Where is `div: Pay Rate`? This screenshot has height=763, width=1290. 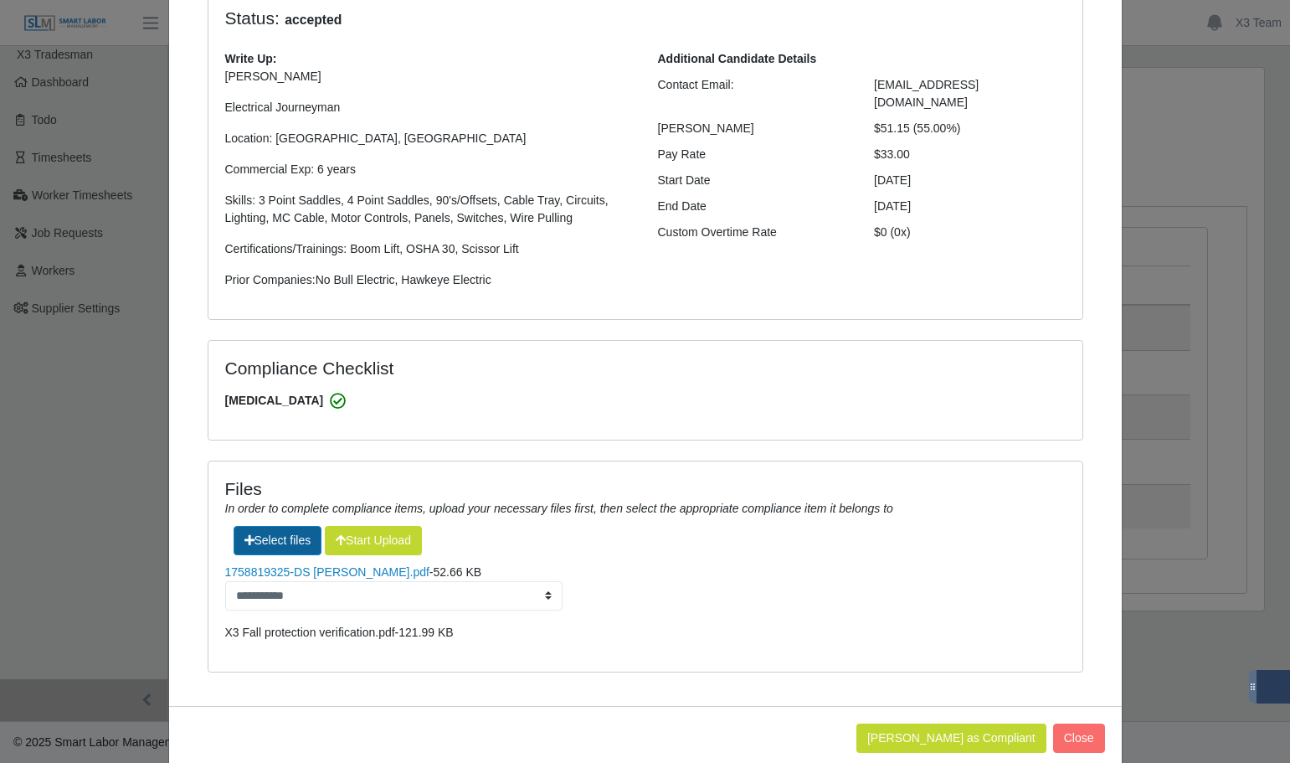
div: Pay Rate is located at coordinates (753, 154).